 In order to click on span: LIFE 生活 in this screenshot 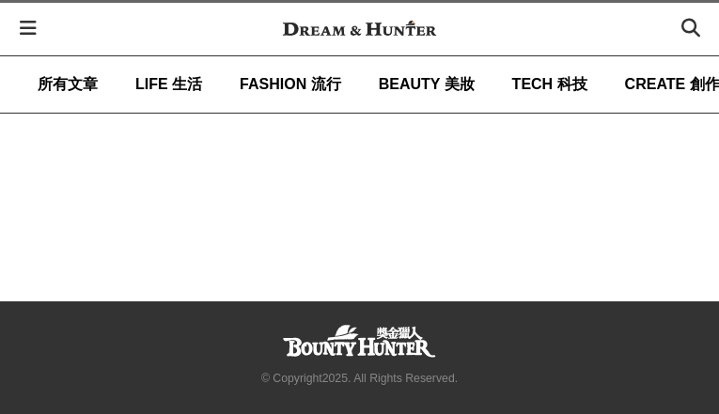, I will do `click(168, 84)`.